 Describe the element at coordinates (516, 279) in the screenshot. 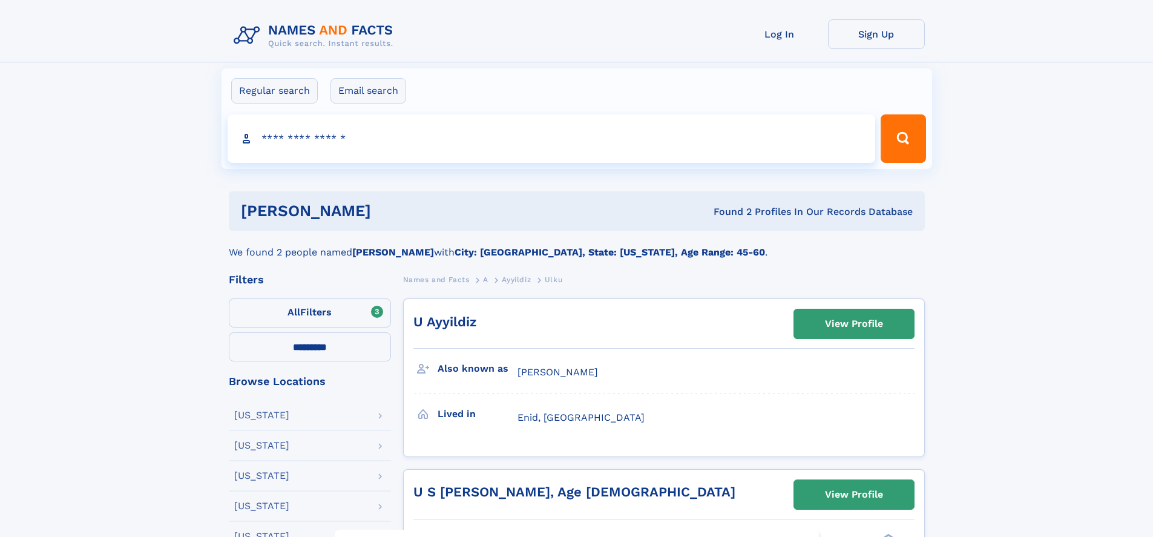

I see `a: Ayyildiz` at that location.